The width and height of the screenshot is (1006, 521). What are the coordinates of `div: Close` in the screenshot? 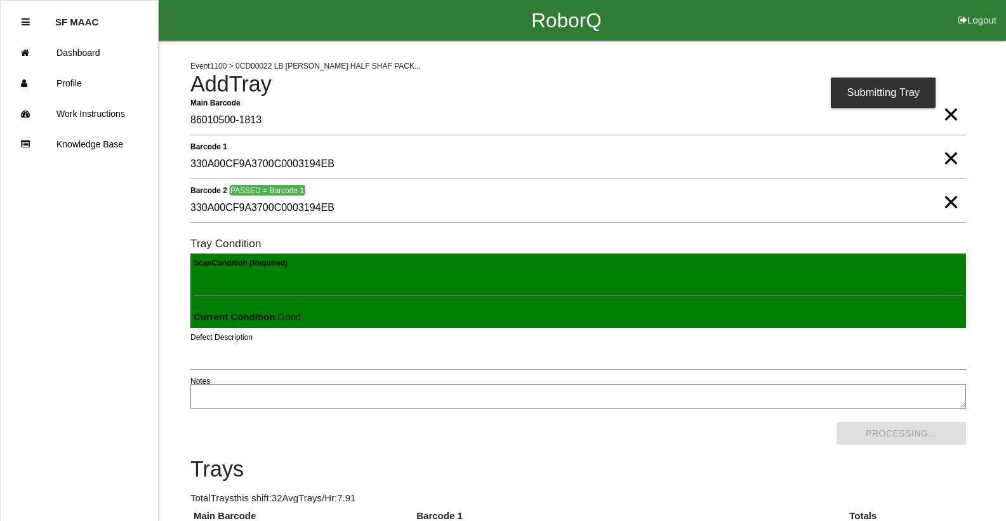 It's located at (25, 22).